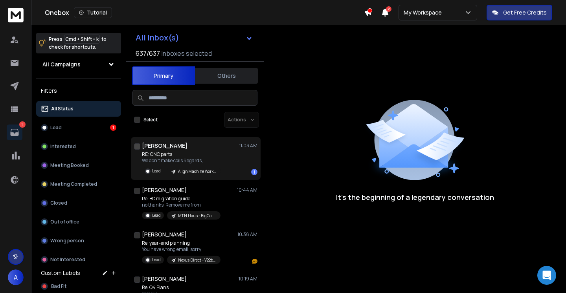  Describe the element at coordinates (79, 128) in the screenshot. I see `button: Lead1` at that location.